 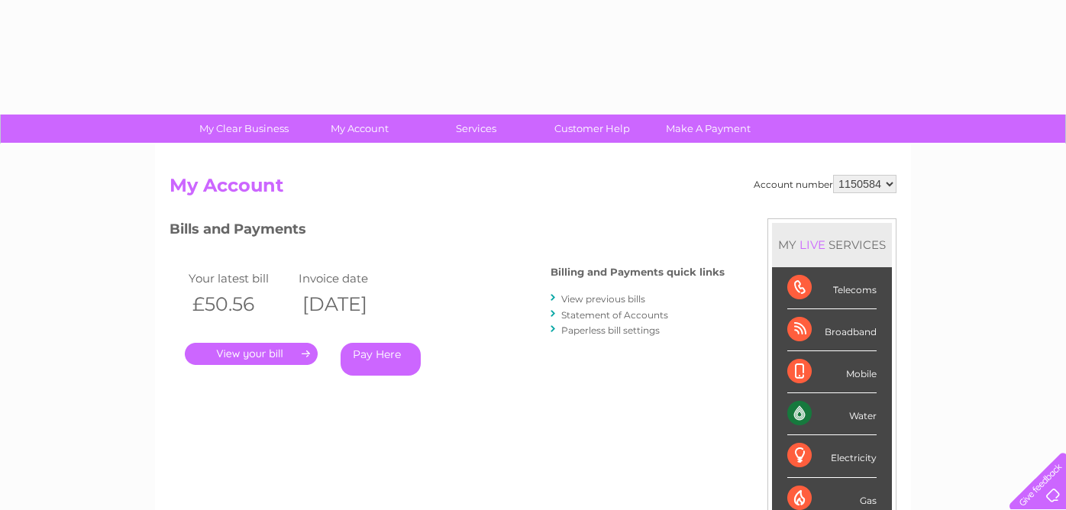 I want to click on a: Paperless bill settings, so click(x=610, y=330).